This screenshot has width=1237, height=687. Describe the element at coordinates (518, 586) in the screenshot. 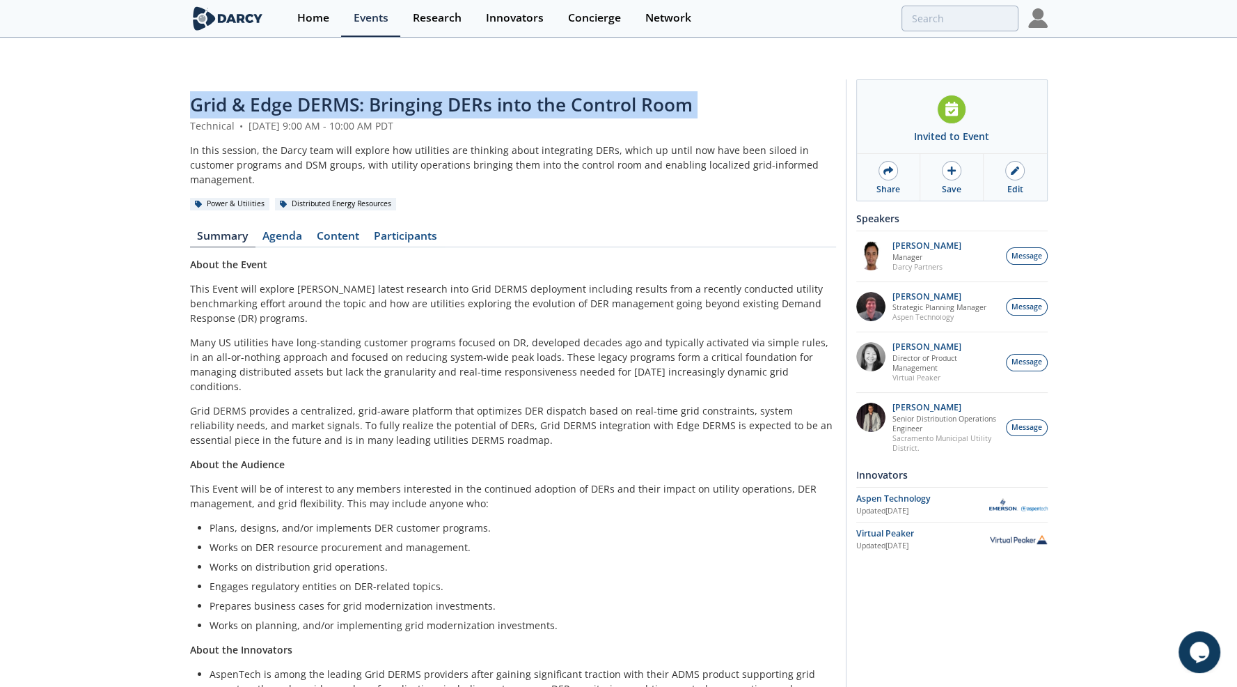

I see `li: Engages regulatory entities on DER-related topics.` at that location.